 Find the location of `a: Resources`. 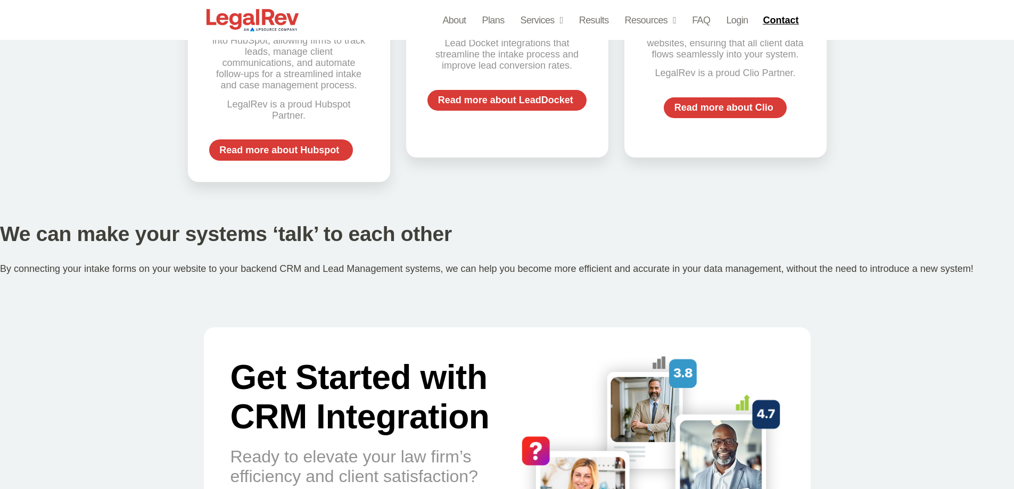

a: Resources is located at coordinates (651, 20).